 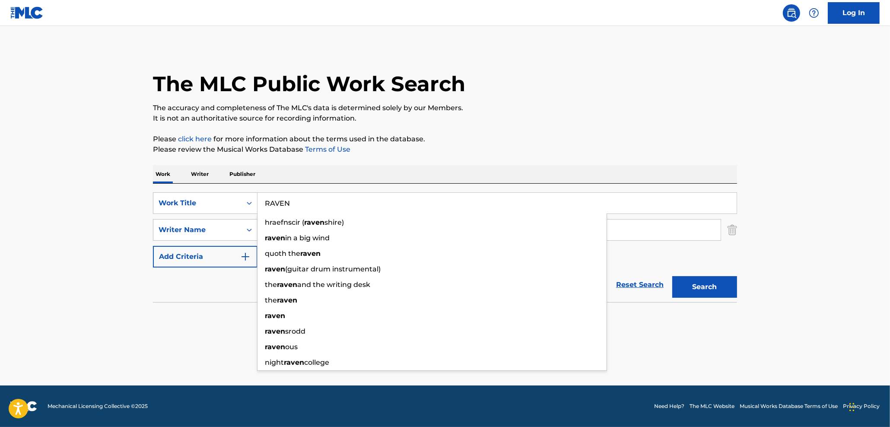 I want to click on p: Work, so click(x=163, y=174).